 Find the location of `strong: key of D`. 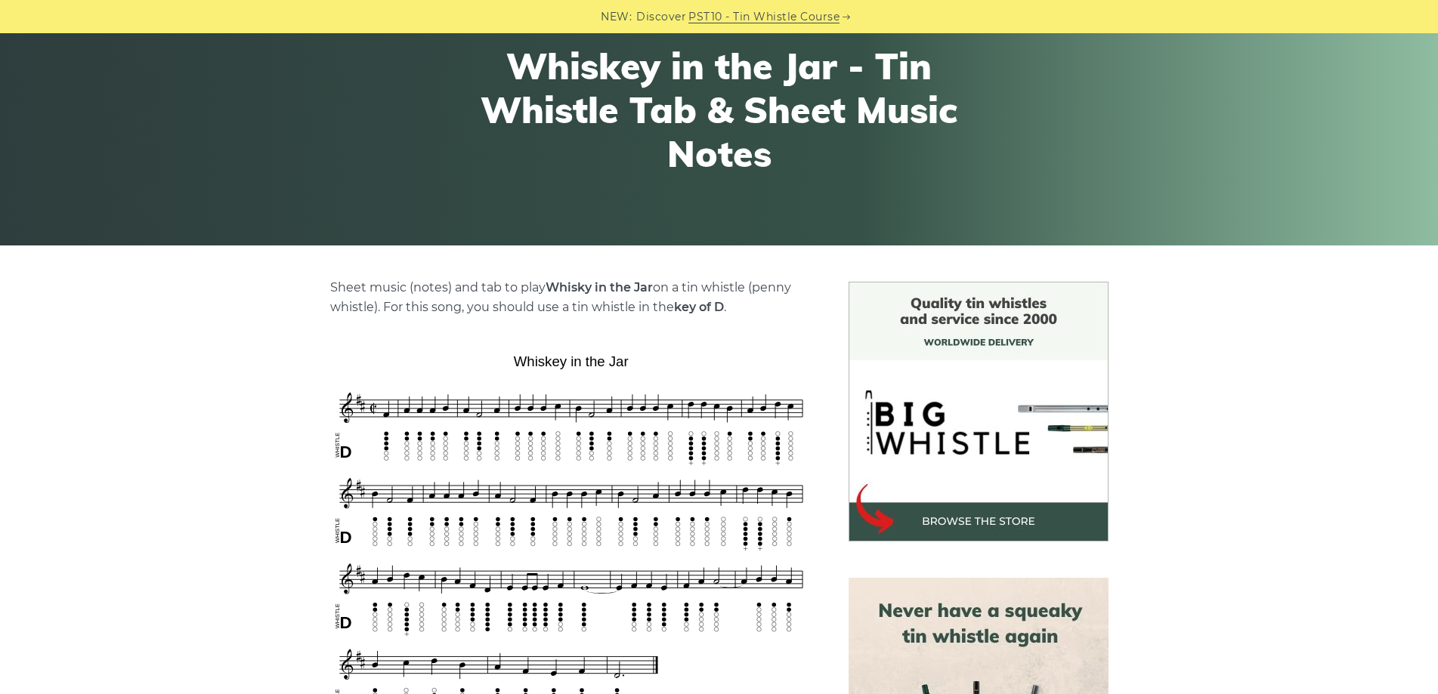

strong: key of D is located at coordinates (699, 307).